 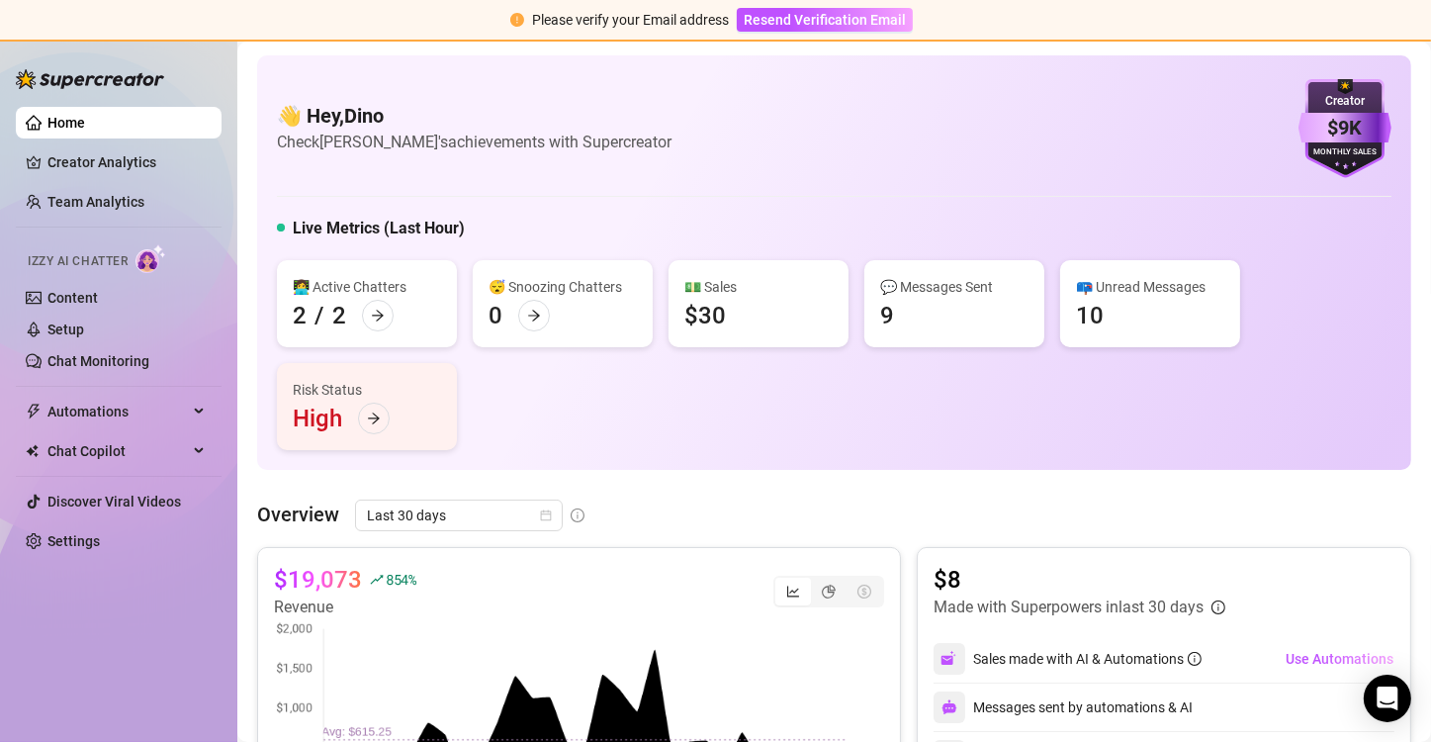 What do you see at coordinates (517, 20) in the screenshot?
I see `span: exclamation-circle` at bounding box center [517, 20].